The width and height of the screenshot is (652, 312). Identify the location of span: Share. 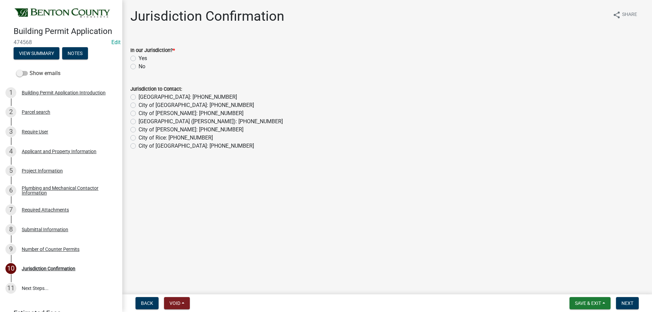
(629, 15).